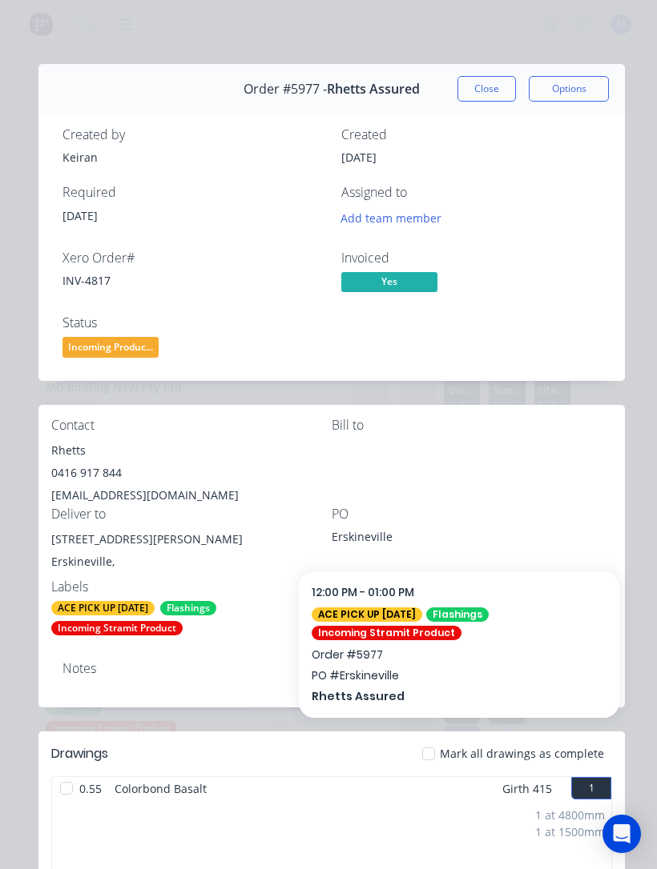 The height and width of the screenshot is (869, 657). I want to click on div: Erskineville, so click(432, 540).